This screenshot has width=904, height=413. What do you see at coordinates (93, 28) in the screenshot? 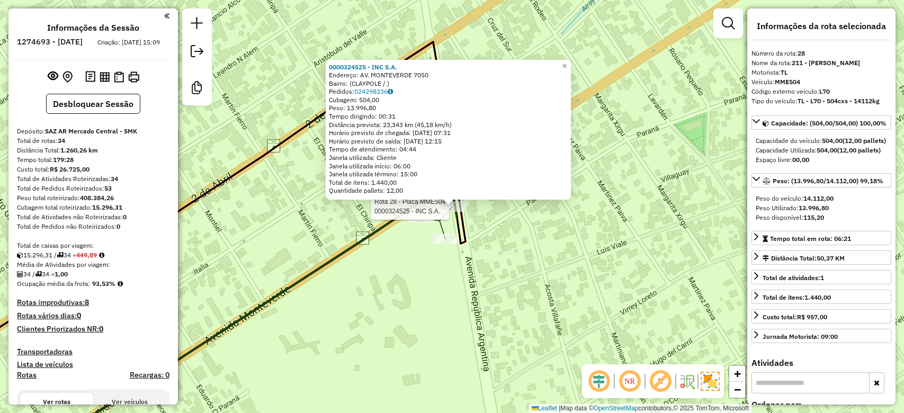
I see `h4: Informações da Sessão` at bounding box center [93, 28].